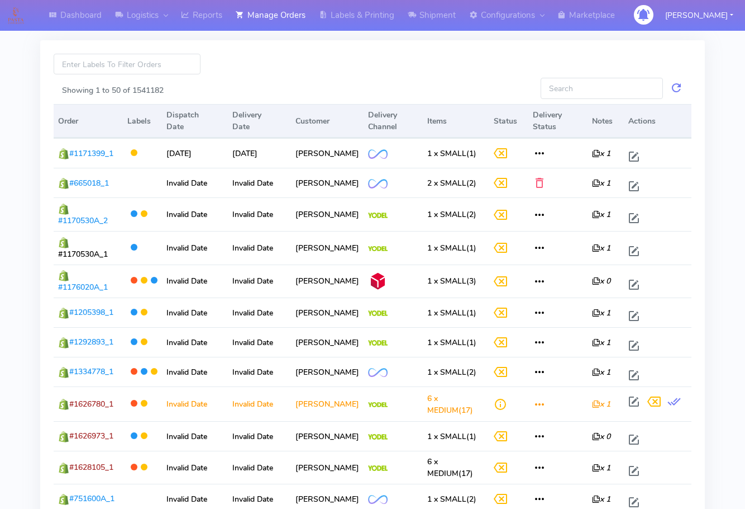 The height and width of the screenshot is (509, 745). I want to click on input: Enter Labels To Filter Orders, so click(127, 64).